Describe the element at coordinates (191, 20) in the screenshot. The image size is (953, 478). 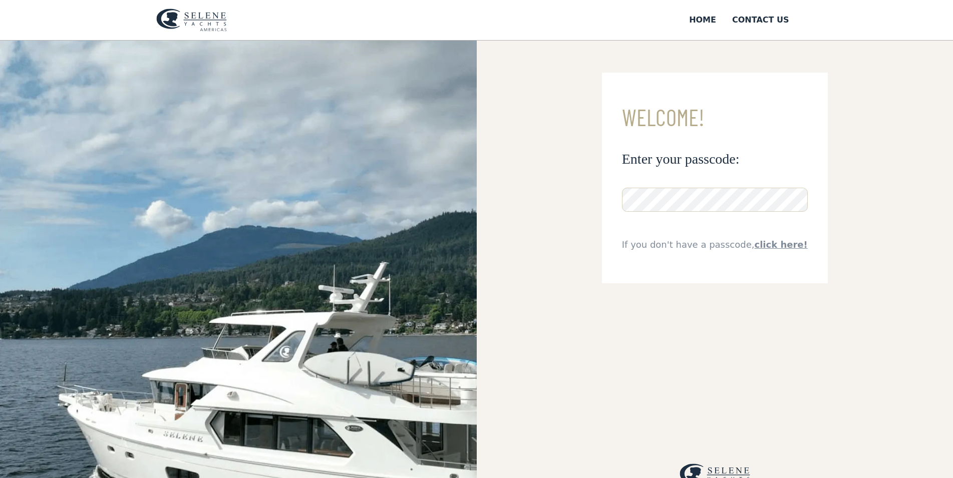
I see `img: logo` at that location.